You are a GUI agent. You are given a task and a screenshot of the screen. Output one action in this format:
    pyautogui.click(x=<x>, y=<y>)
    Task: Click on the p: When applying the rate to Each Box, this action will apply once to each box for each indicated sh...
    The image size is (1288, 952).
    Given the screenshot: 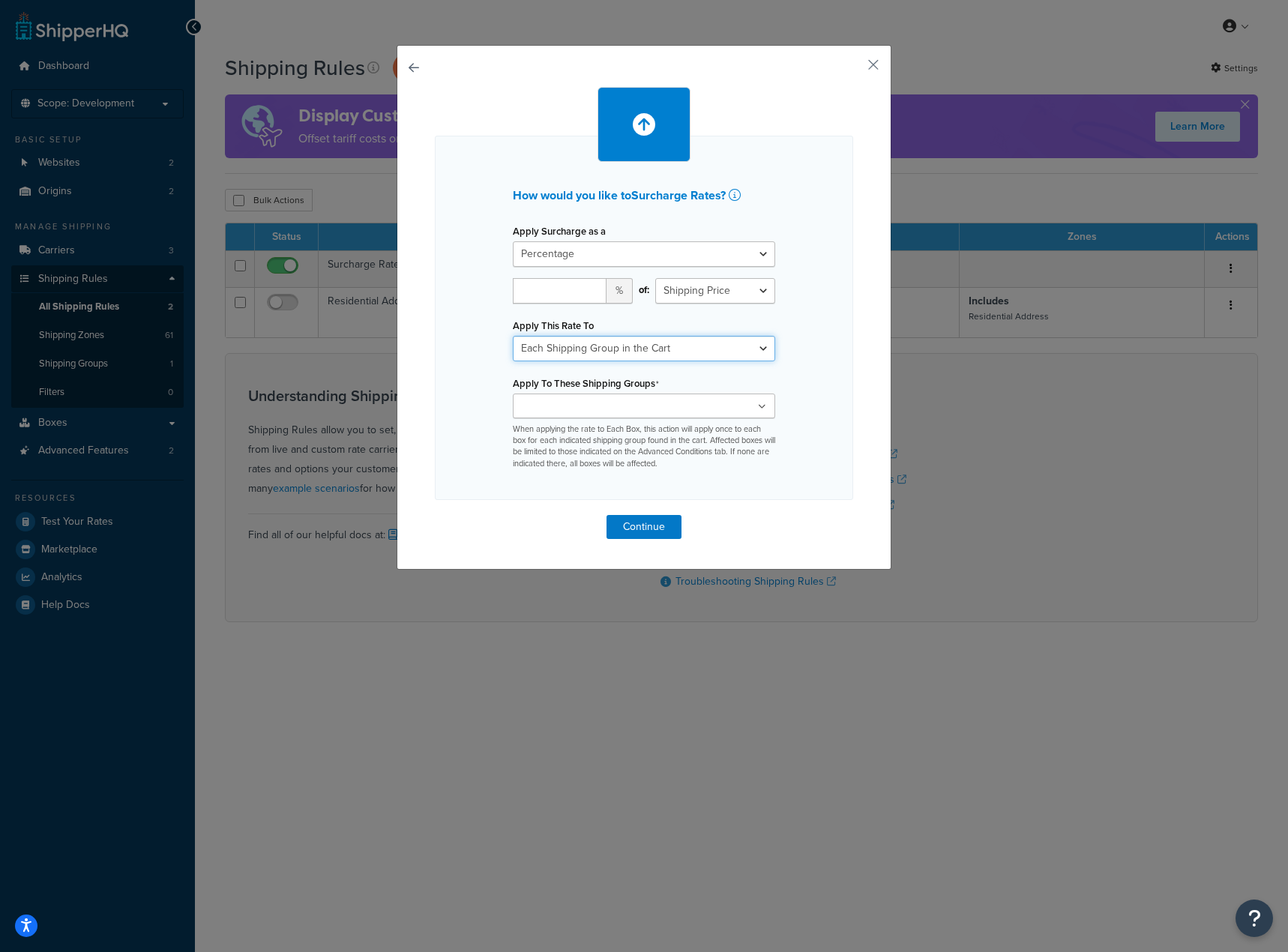 What is the action you would take?
    pyautogui.click(x=644, y=447)
    